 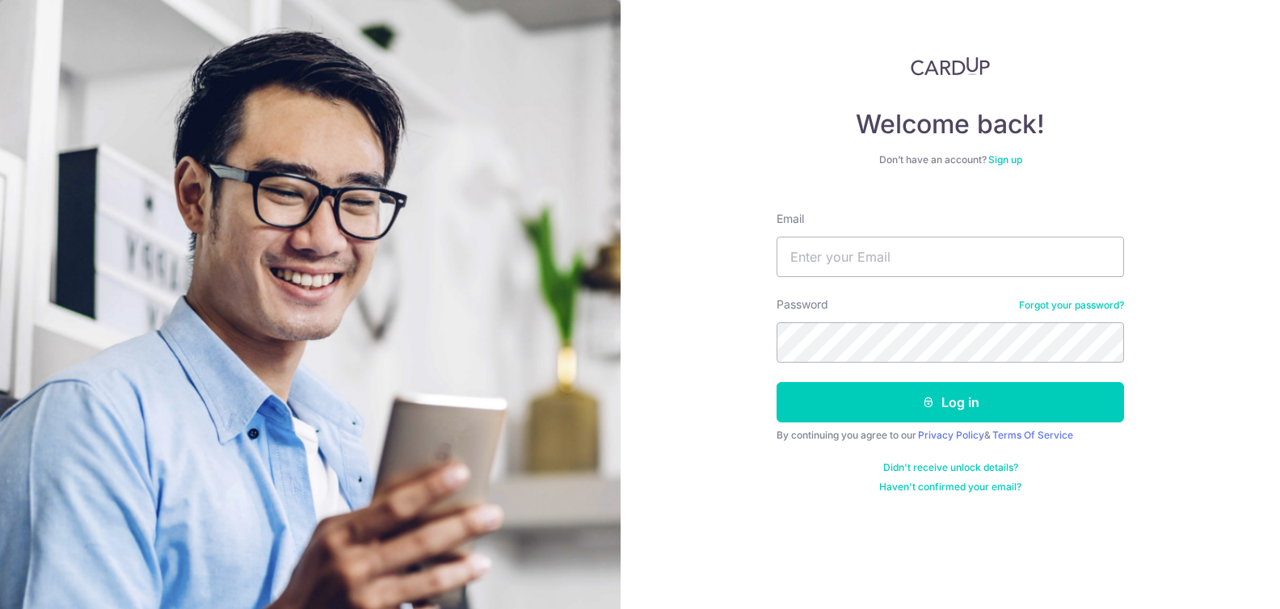 What do you see at coordinates (950, 124) in the screenshot?
I see `h4: Welcome back!` at bounding box center [950, 124].